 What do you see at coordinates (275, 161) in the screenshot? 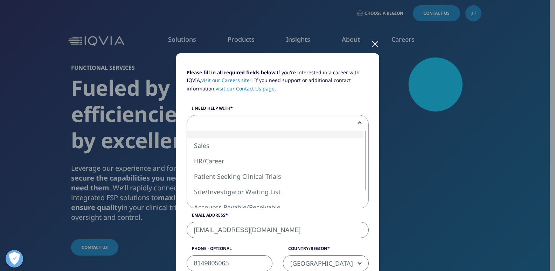
I see `li: HR/Career` at bounding box center [275, 161].